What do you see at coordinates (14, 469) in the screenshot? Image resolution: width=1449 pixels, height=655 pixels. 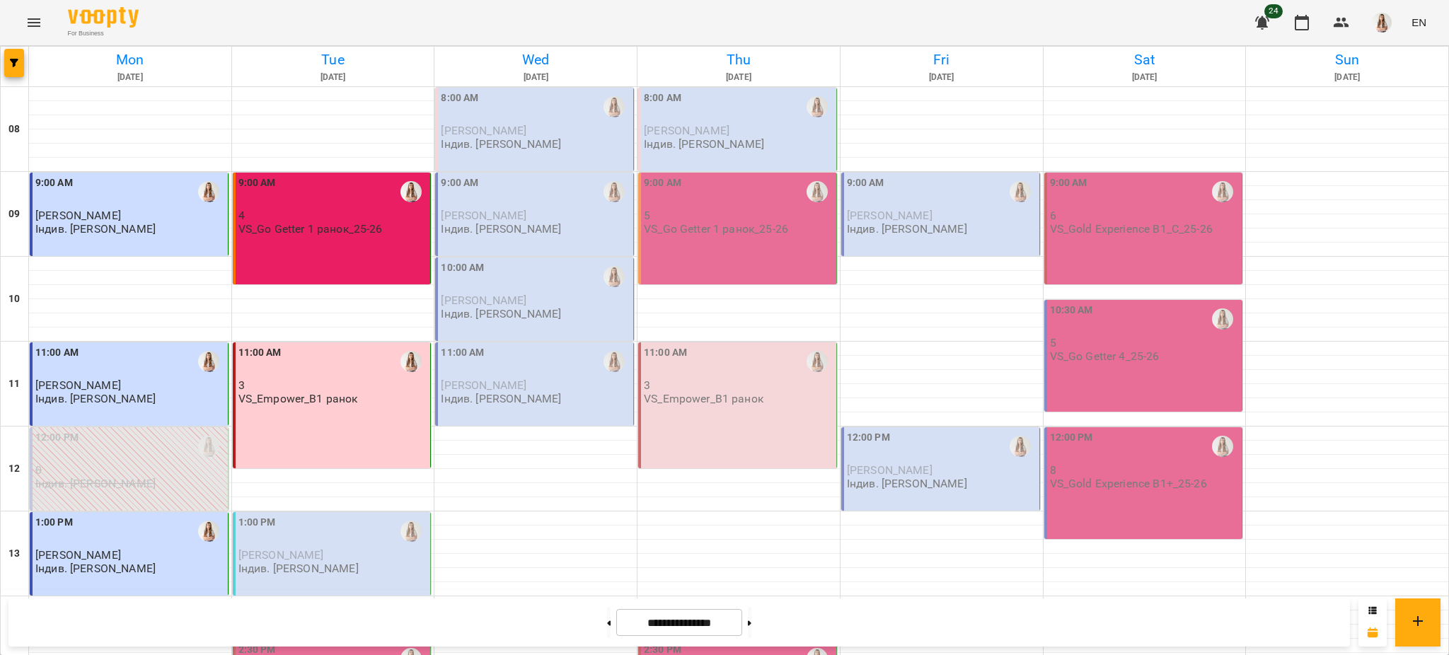 I see `h6: 12` at bounding box center [14, 469].